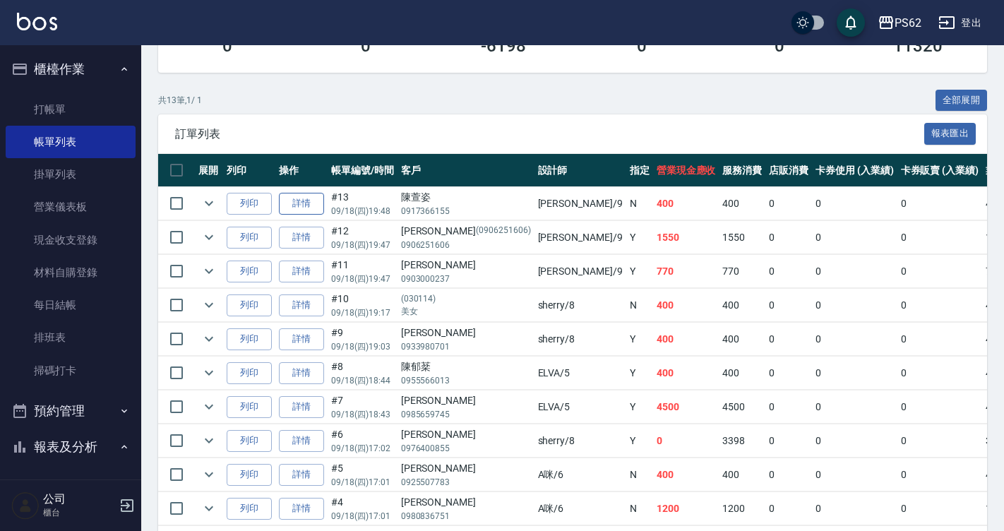  Describe the element at coordinates (249, 170) in the screenshot. I see `th: 列印` at that location.